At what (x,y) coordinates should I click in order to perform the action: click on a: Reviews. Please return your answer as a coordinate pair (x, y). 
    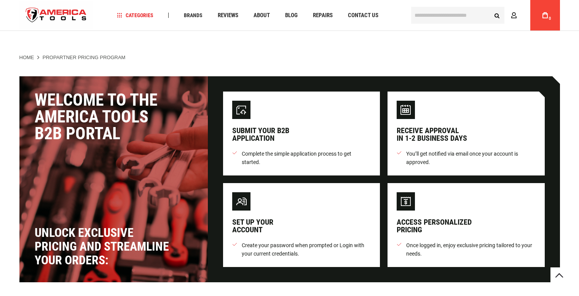
    Looking at the image, I should click on (228, 15).